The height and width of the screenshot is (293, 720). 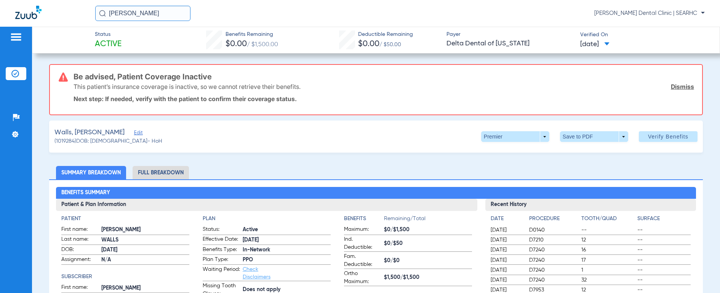 I want to click on span: 12, so click(x=608, y=240).